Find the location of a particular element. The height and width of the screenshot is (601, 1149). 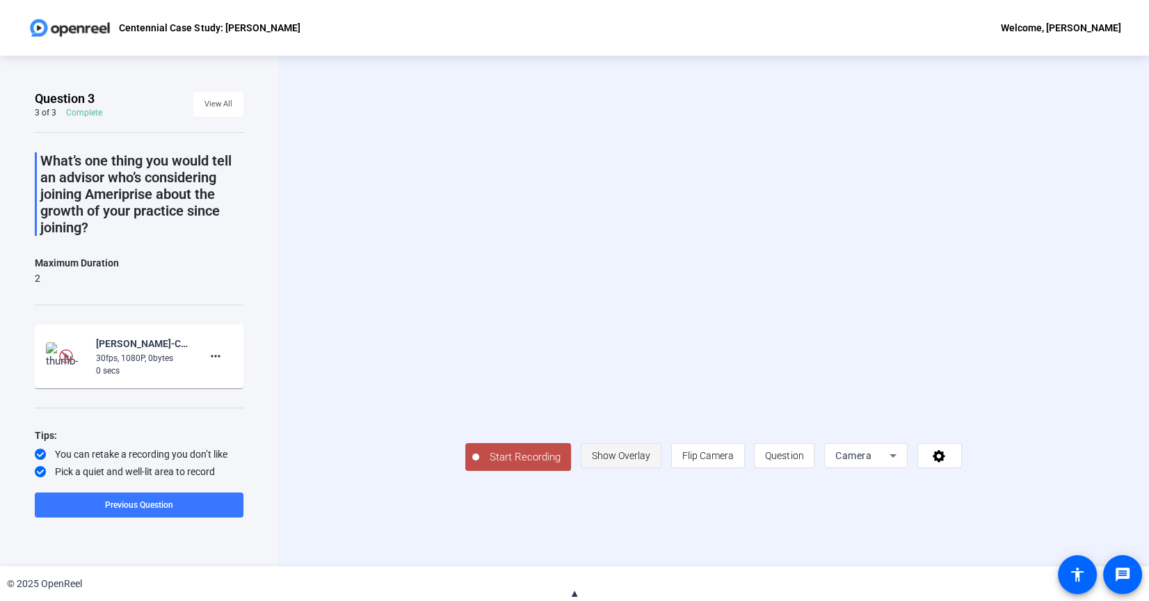

span: Question is located at coordinates (784, 456).